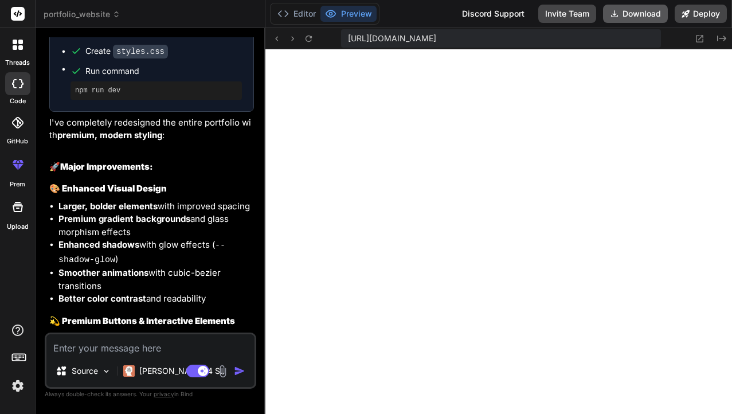  What do you see at coordinates (700, 14) in the screenshot?
I see `button: Deploy` at bounding box center [700, 14].